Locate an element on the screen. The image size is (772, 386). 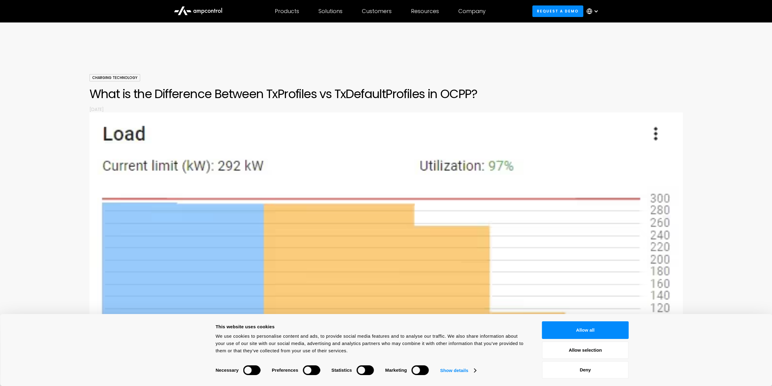
button: Allow all is located at coordinates (585, 330).